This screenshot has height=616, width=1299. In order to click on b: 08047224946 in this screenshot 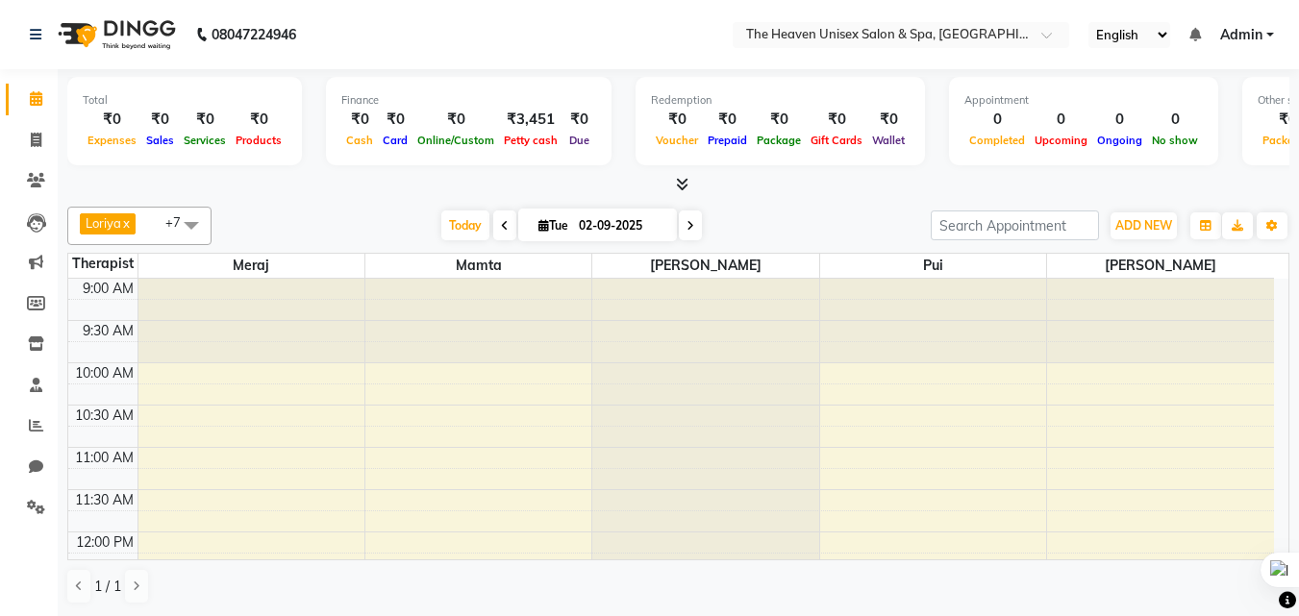, I will do `click(254, 35)`.